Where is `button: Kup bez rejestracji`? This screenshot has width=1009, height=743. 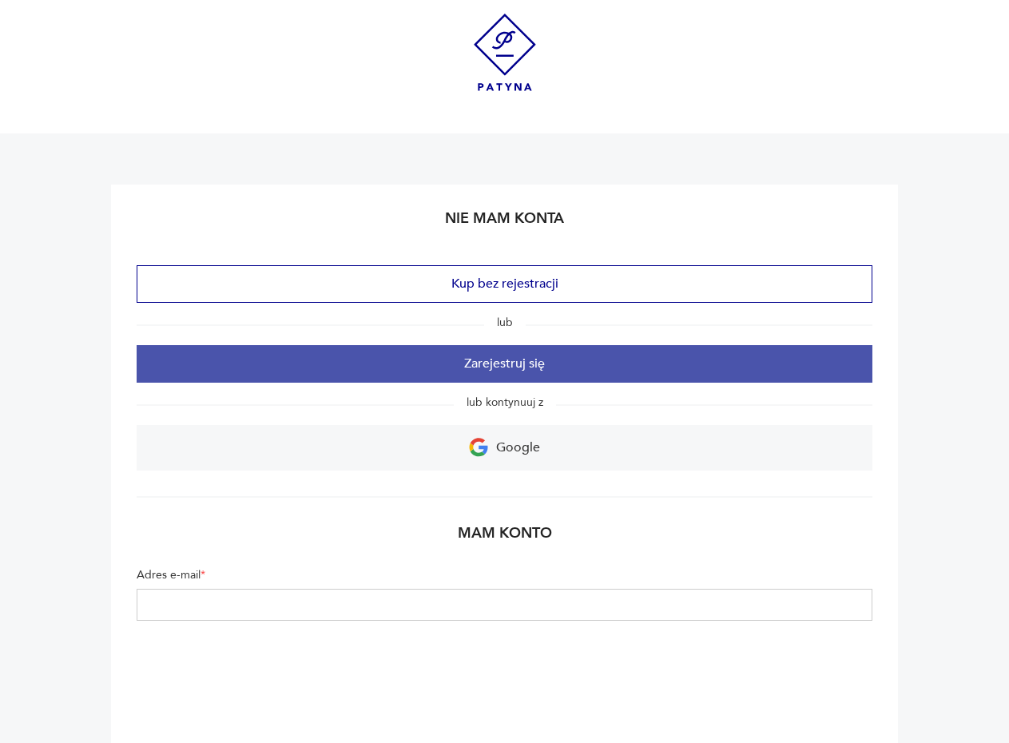 button: Kup bez rejestracji is located at coordinates (504, 284).